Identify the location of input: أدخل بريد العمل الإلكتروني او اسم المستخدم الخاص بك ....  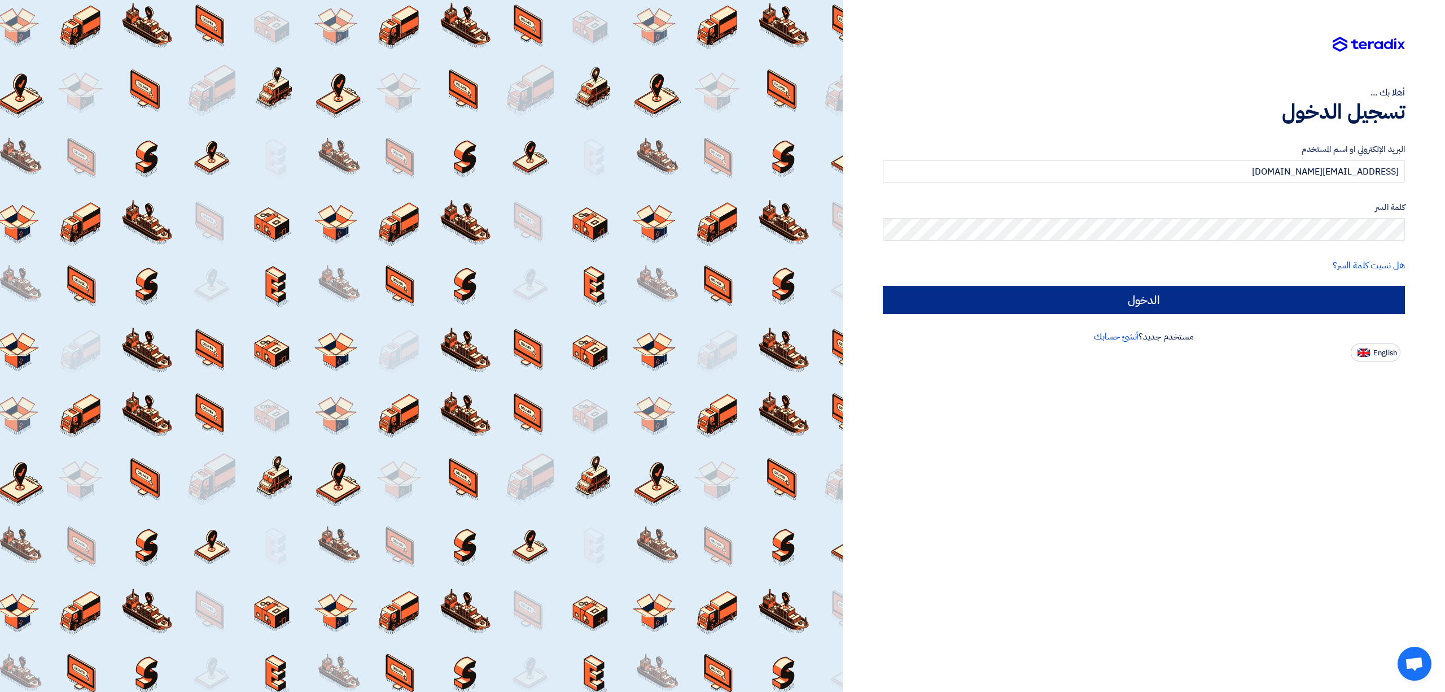
(1144, 172).